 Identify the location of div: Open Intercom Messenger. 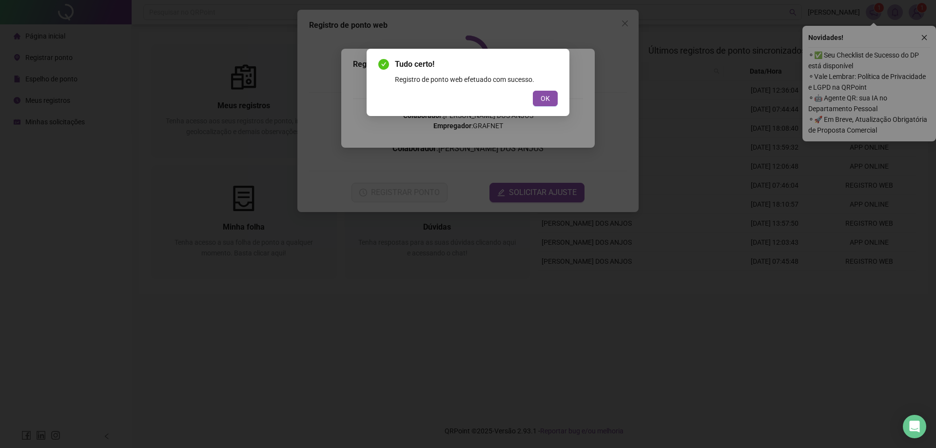
(914, 426).